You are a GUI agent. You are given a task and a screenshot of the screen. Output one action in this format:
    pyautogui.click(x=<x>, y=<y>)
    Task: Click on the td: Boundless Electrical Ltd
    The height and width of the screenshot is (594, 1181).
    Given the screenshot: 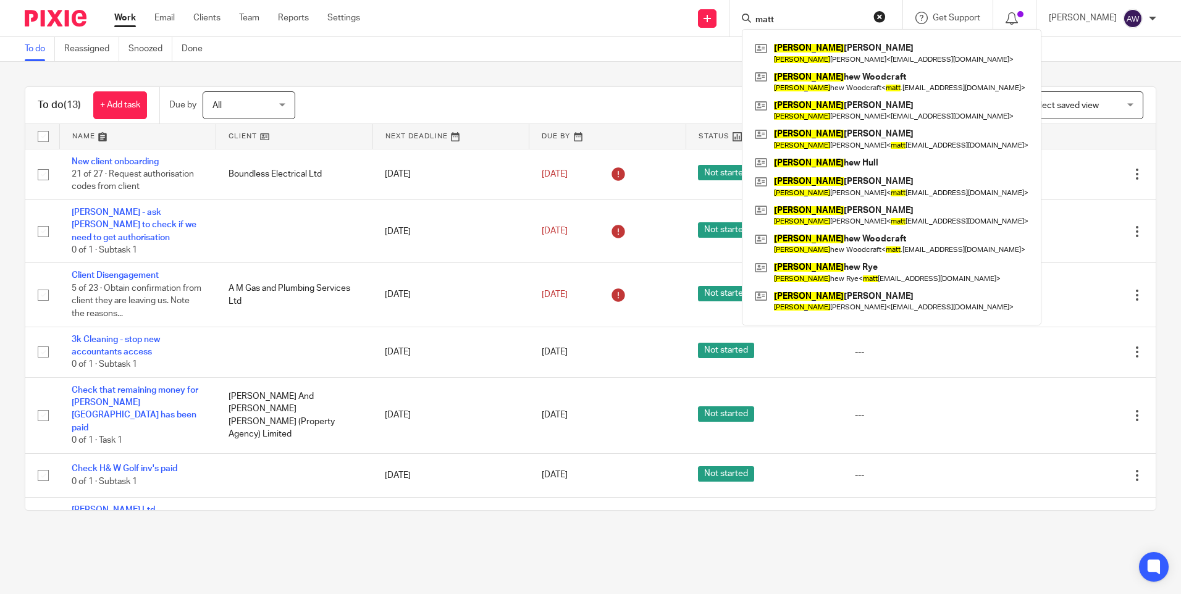 What is the action you would take?
    pyautogui.click(x=295, y=174)
    